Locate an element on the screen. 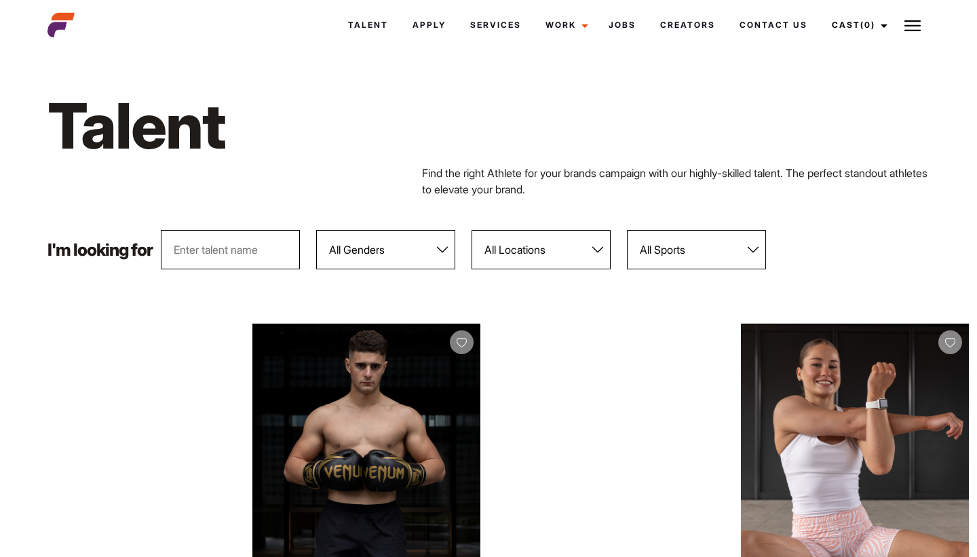 This screenshot has height=557, width=977. a: Contact Us is located at coordinates (774, 25).